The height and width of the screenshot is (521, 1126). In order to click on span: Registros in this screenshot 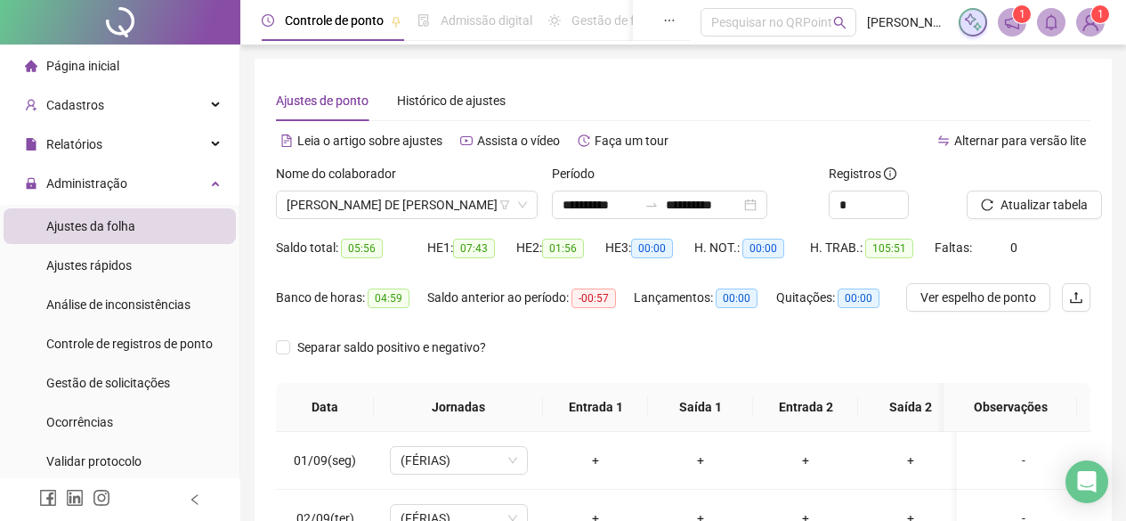, I will do `click(863, 174)`.